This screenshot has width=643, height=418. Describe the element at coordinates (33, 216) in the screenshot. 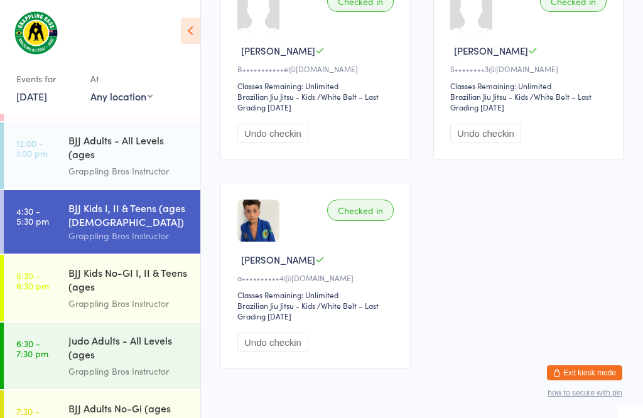

I see `time: 4:30 - 5:30 pm` at that location.